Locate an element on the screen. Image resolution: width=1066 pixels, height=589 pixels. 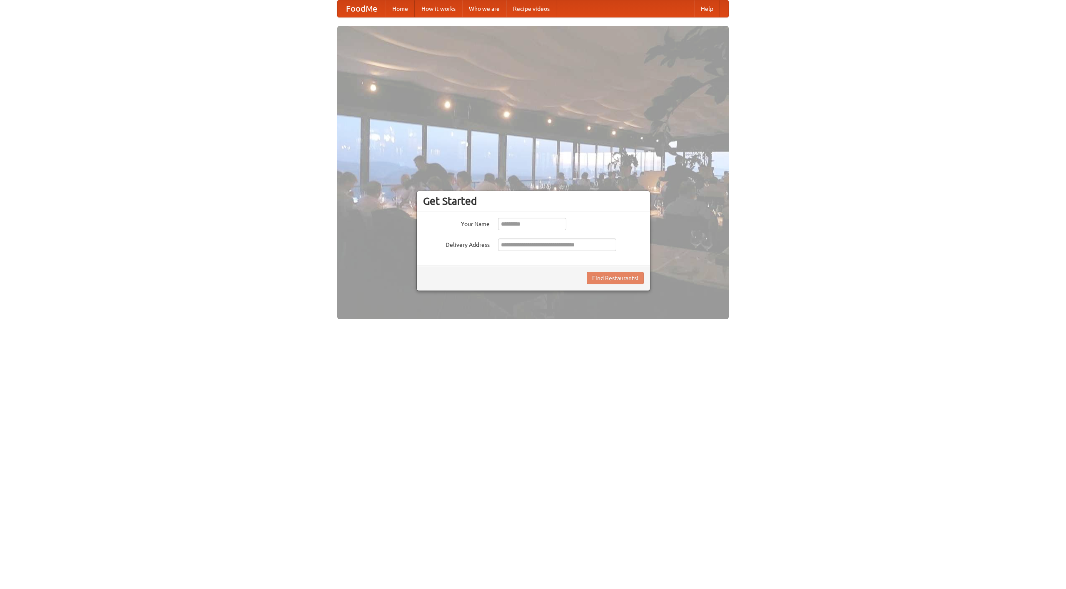
label: Delivery Address is located at coordinates (456, 244).